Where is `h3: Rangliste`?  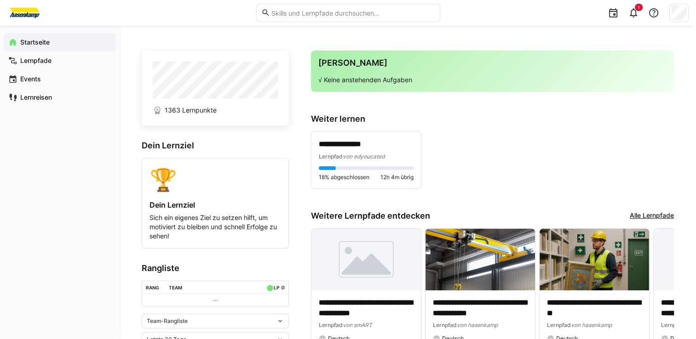 h3: Rangliste is located at coordinates (215, 269).